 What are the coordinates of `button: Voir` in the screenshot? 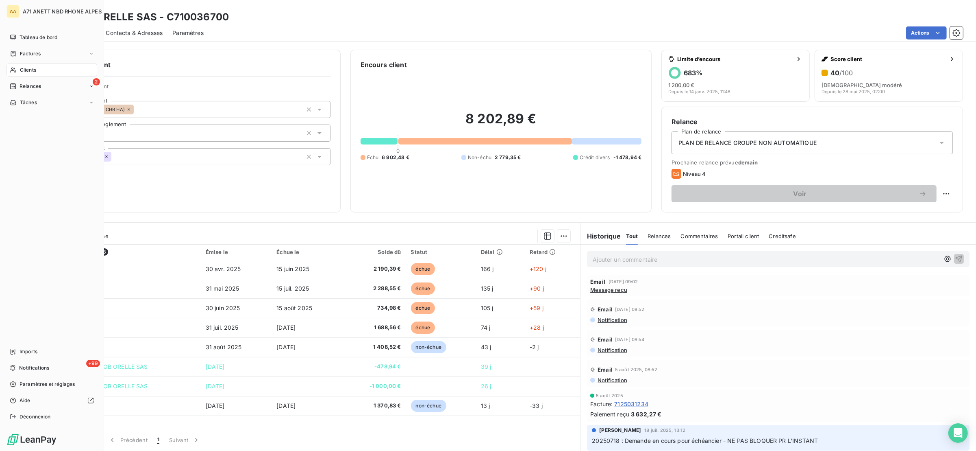 It's located at (804, 194).